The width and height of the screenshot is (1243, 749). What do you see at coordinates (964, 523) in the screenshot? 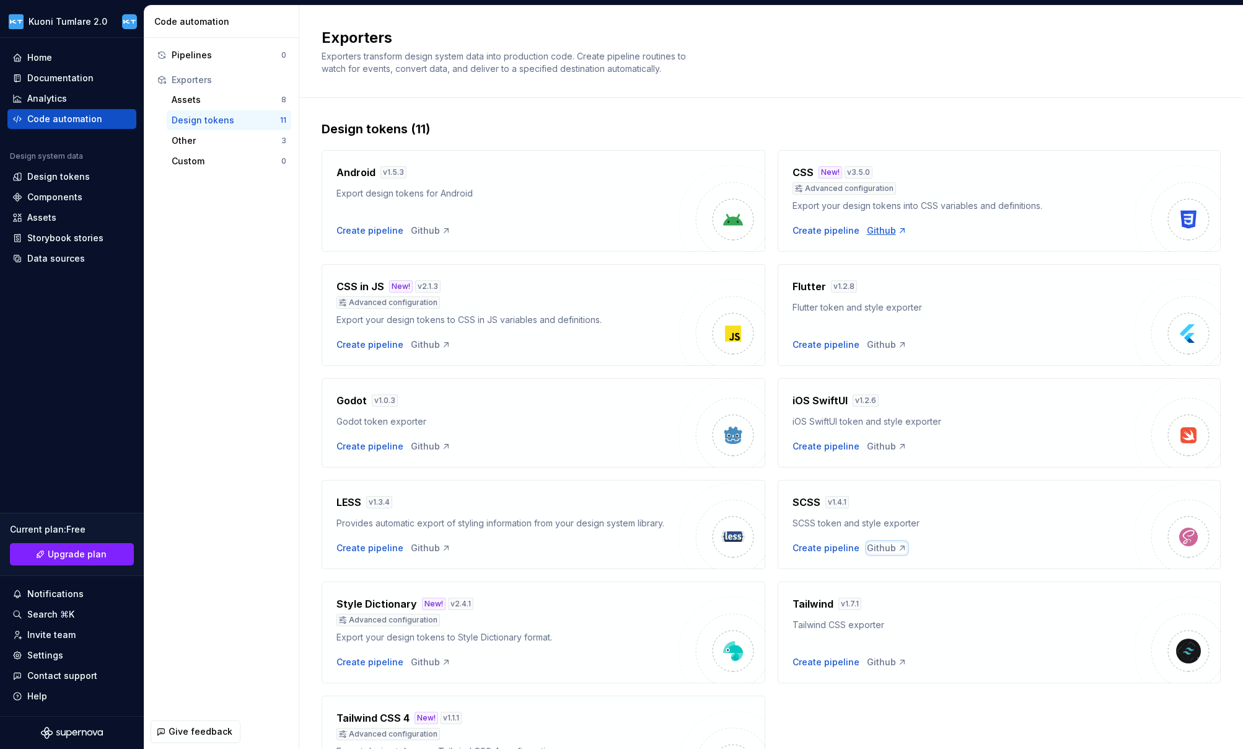
I see `div: SCSS token and style exporter` at bounding box center [964, 523].